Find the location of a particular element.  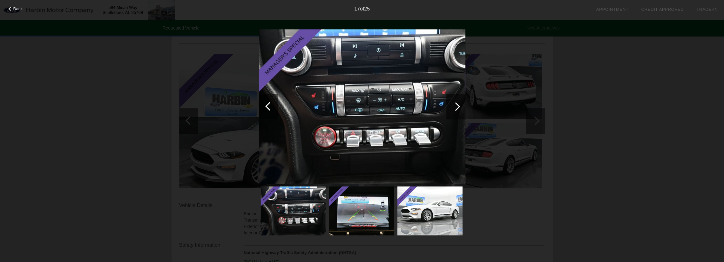

span: 17 is located at coordinates (357, 9).